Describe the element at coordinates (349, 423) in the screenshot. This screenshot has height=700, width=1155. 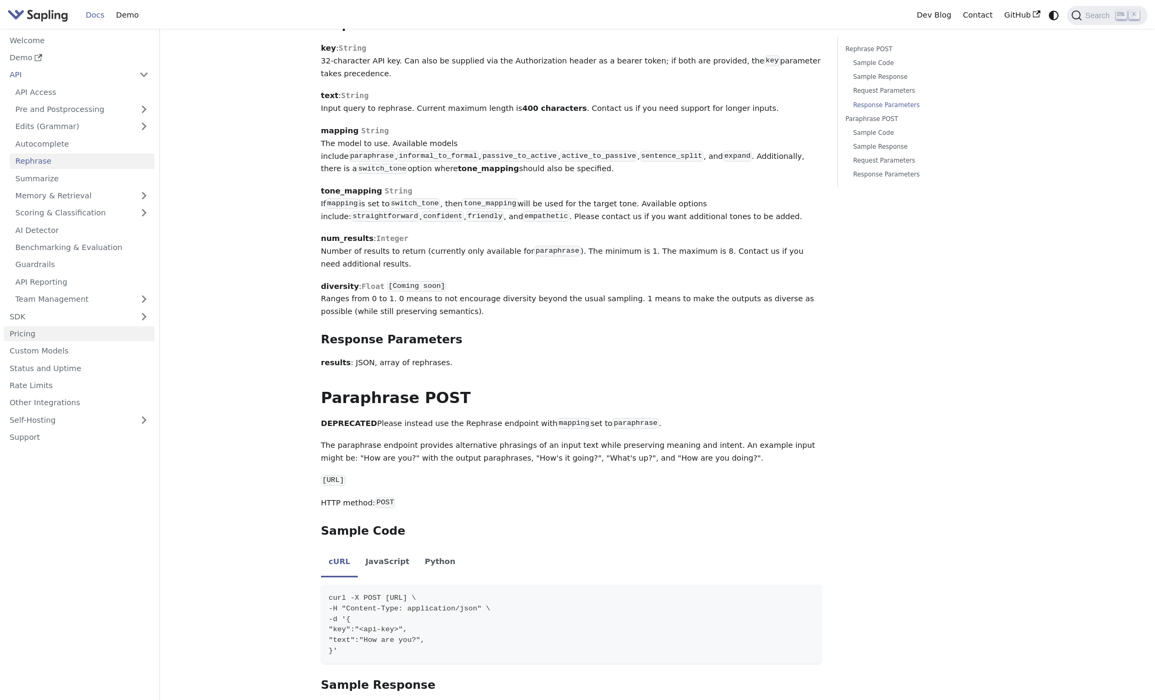
I see `strong: DEPRECATED` at that location.